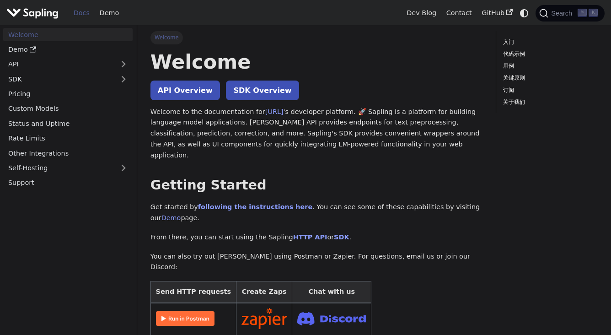  What do you see at coordinates (316, 62) in the screenshot?
I see `h1: Welcome` at bounding box center [316, 62].